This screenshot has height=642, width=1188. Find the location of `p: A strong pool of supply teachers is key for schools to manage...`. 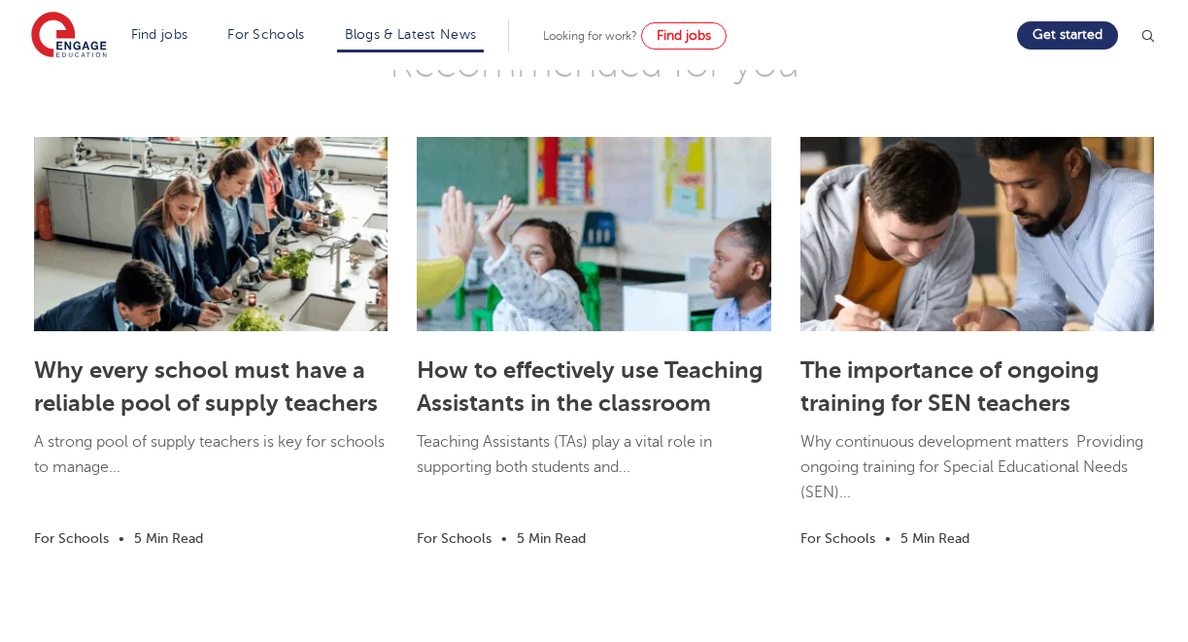

p: A strong pool of supply teachers is key for schools to manage... is located at coordinates (211, 464).